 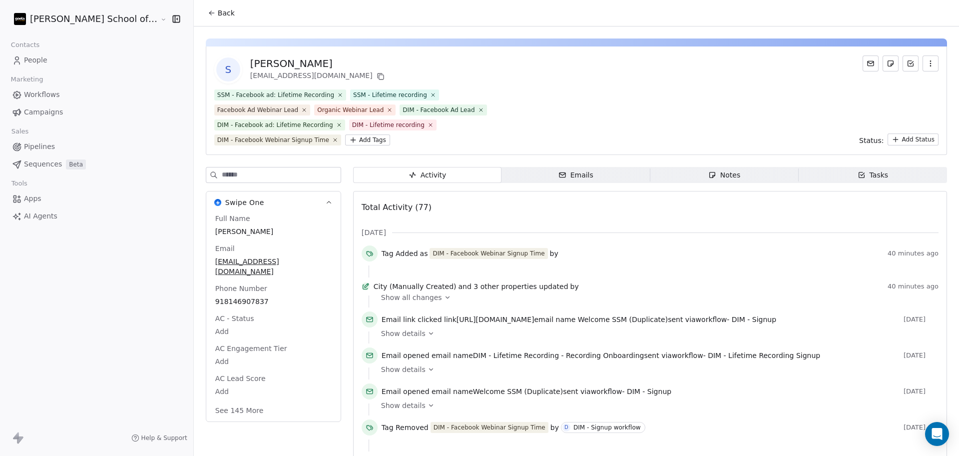 What do you see at coordinates (20, 19) in the screenshot?
I see `img: Zeeshan%20Neck%20Print%20Dark.png` at bounding box center [20, 19].